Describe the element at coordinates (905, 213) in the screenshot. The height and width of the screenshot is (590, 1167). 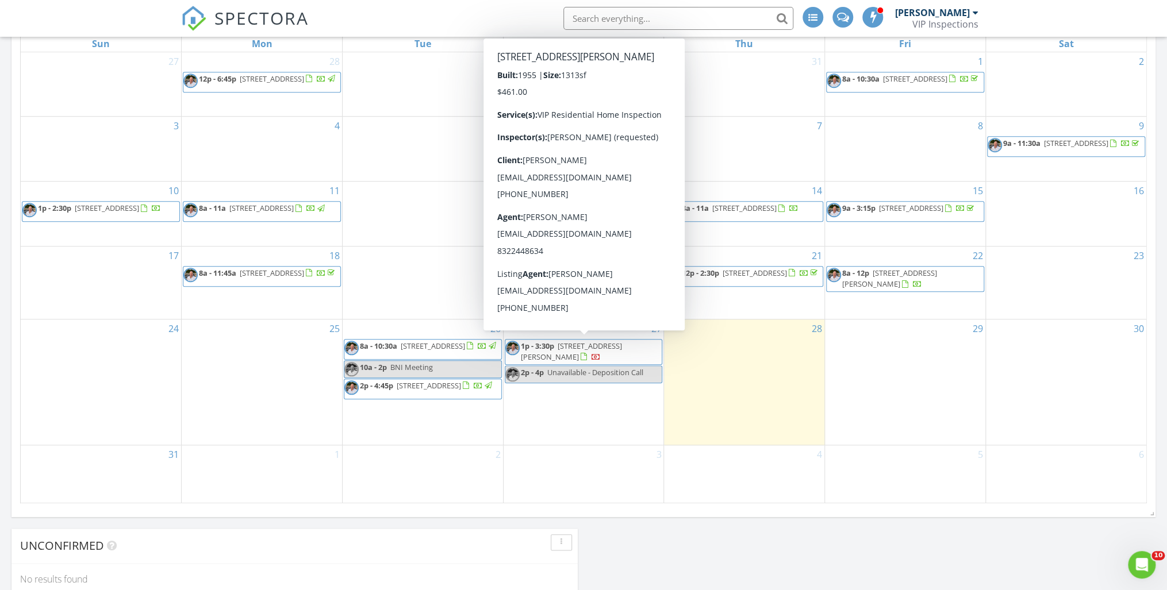
I see `td: Go to August 15, 2025` at that location.